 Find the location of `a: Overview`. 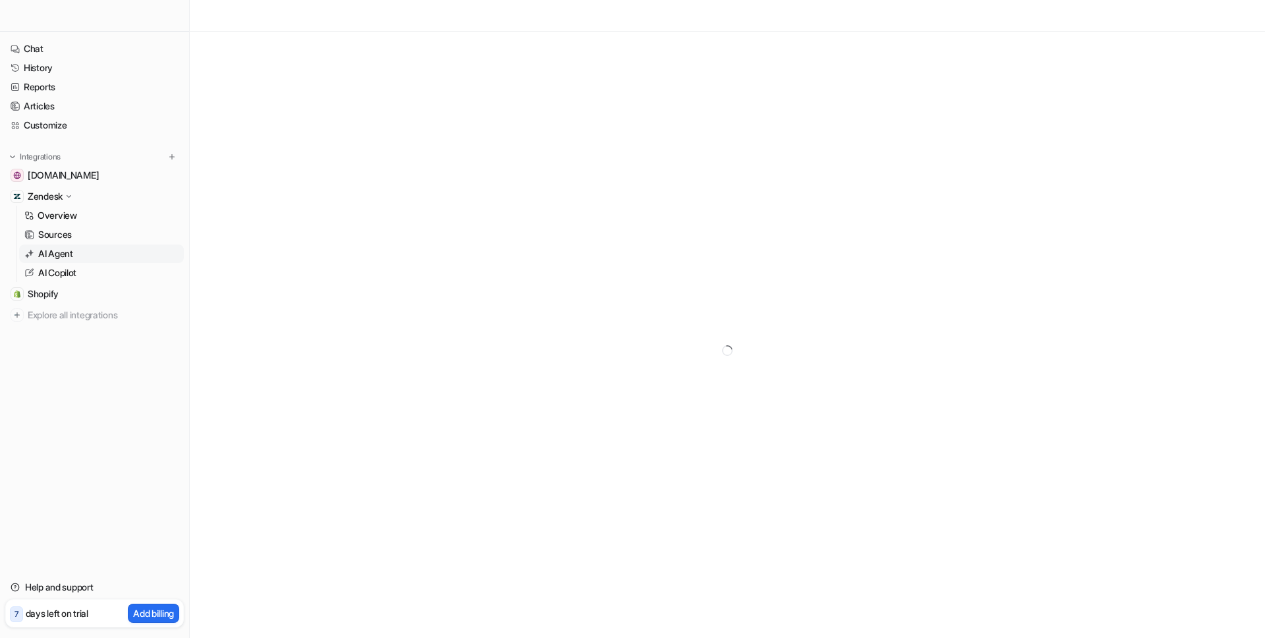

a: Overview is located at coordinates (101, 215).